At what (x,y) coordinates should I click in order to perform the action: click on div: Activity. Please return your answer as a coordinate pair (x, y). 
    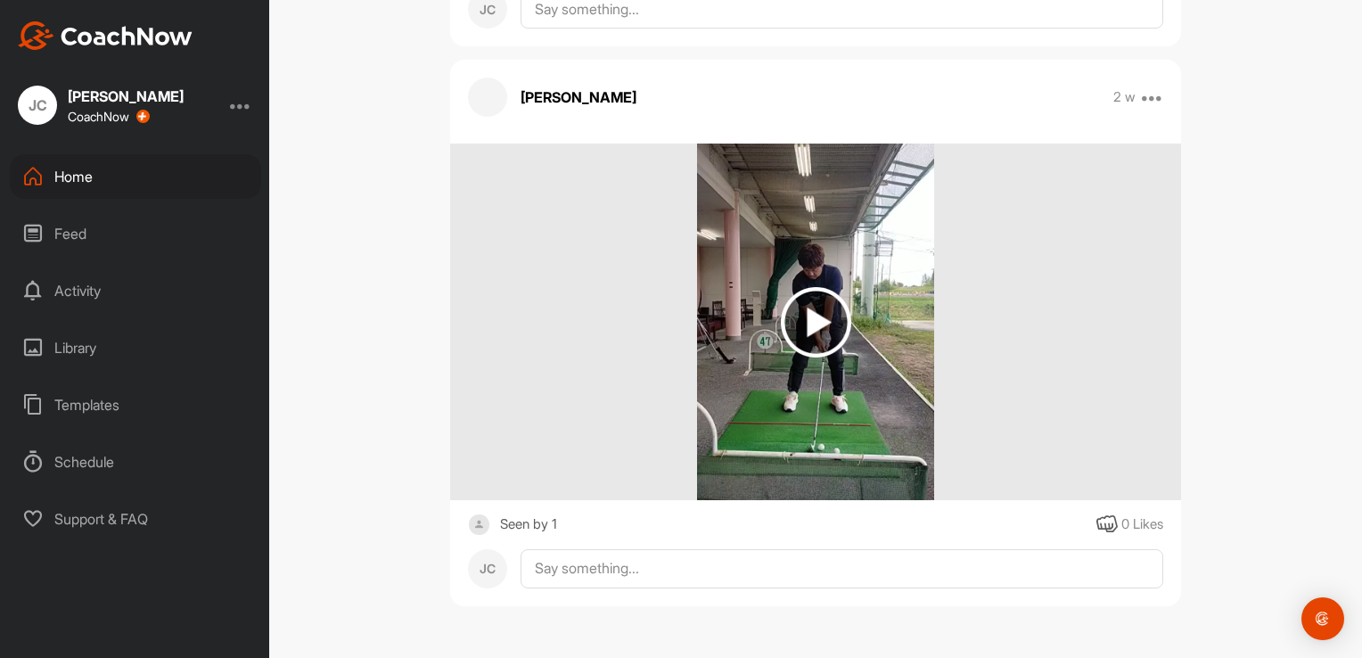
    Looking at the image, I should click on (135, 291).